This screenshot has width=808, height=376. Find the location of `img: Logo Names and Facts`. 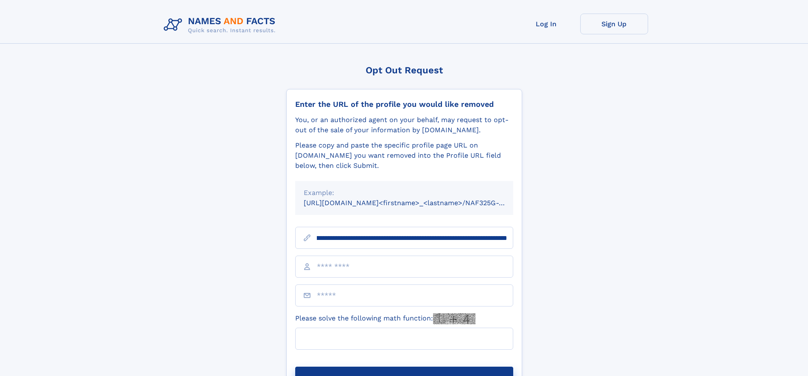

img: Logo Names and Facts is located at coordinates (221, 25).